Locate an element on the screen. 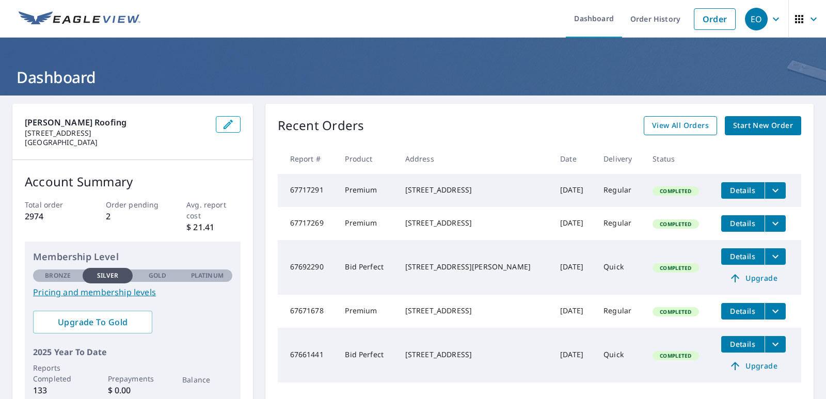  a: Upgrade To Gold is located at coordinates (92, 322).